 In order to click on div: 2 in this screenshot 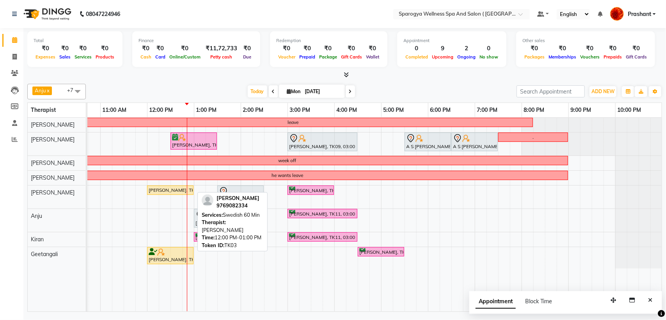, I will do `click(466, 48)`.